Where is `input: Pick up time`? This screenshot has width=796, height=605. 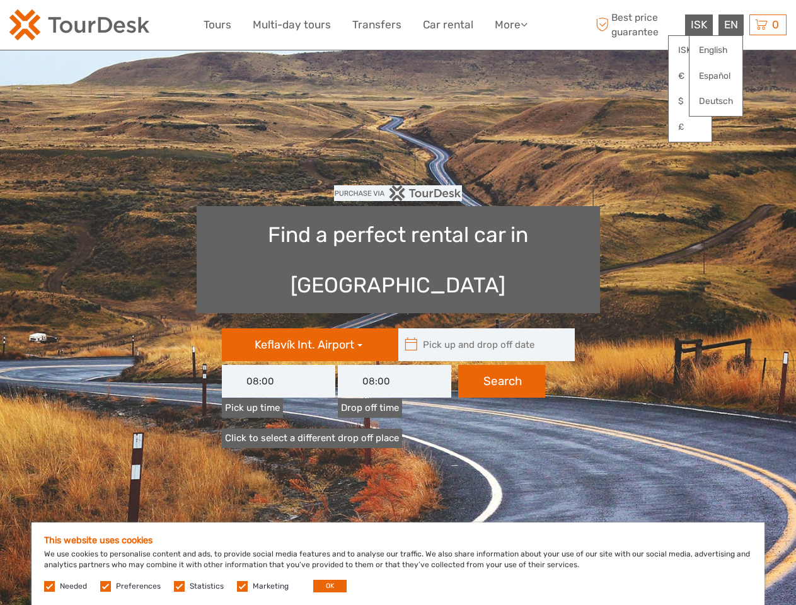 input: Pick up time is located at coordinates (279, 381).